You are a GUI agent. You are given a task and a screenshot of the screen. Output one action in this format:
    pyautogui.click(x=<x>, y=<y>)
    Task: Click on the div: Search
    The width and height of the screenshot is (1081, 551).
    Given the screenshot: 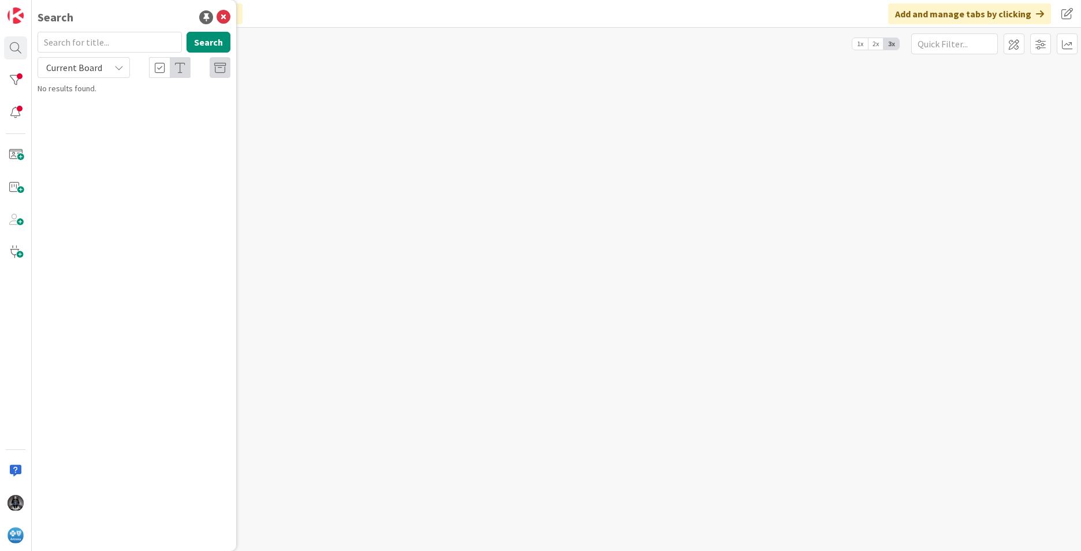 What is the action you would take?
    pyautogui.click(x=55, y=17)
    